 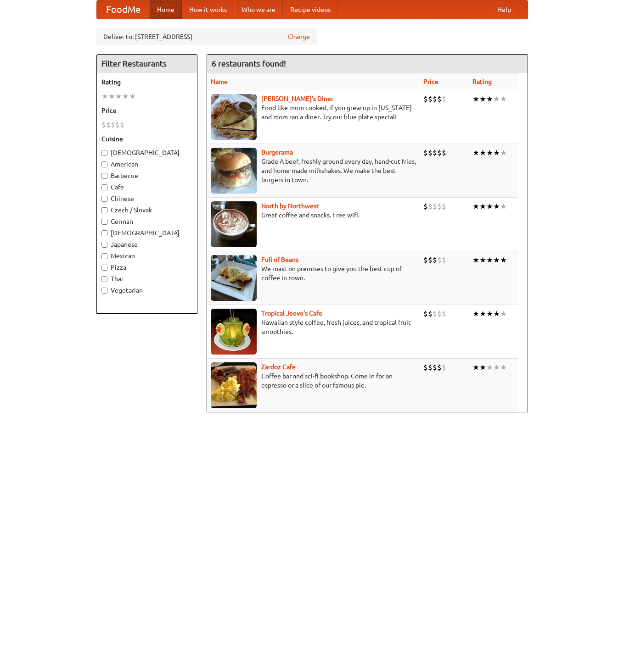 I want to click on input: German, so click(x=104, y=222).